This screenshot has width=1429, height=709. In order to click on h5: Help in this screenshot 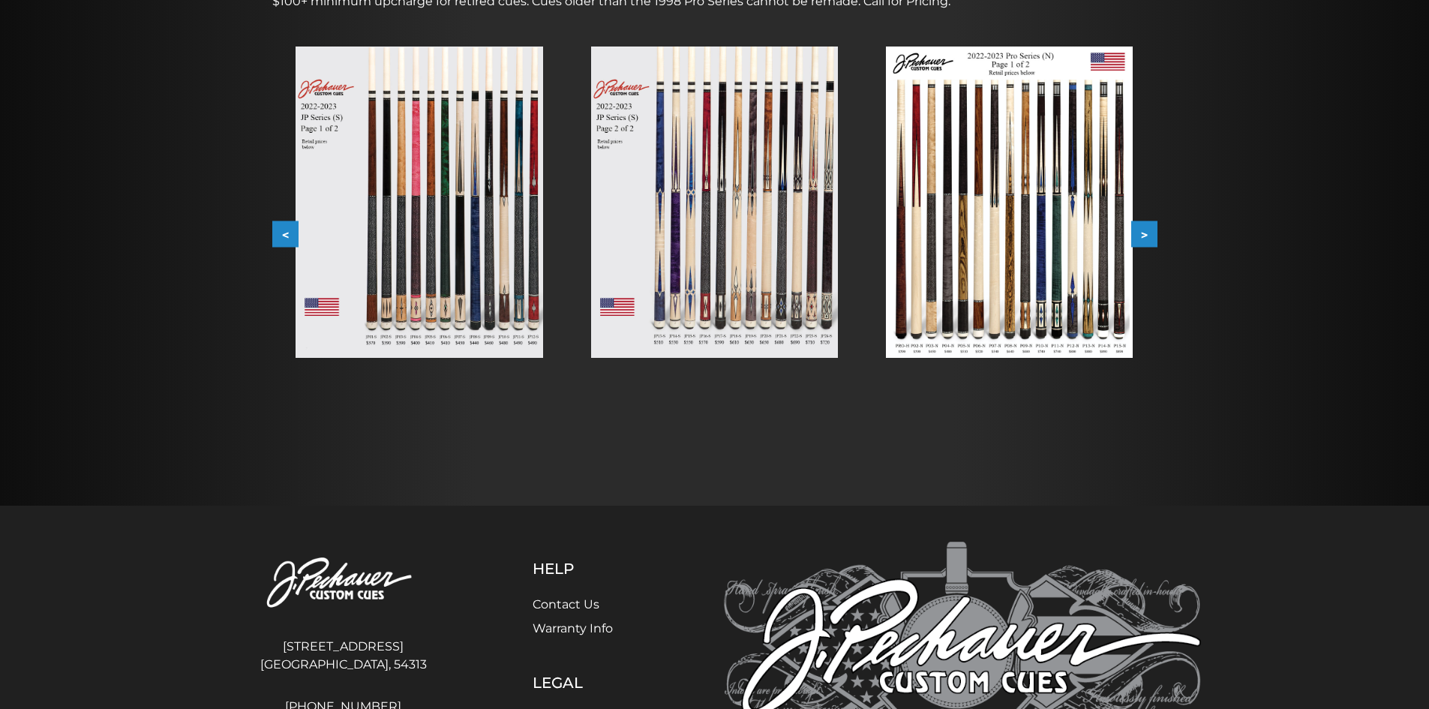, I will do `click(590, 569)`.